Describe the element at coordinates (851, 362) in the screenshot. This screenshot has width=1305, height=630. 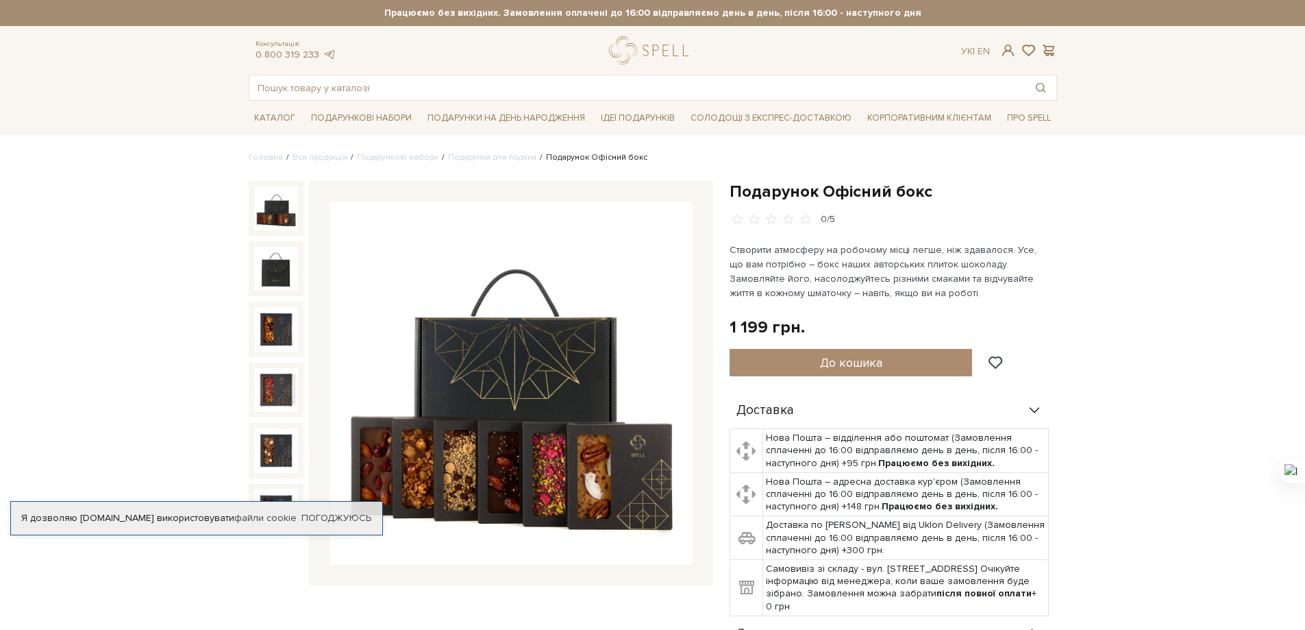
I see `button: До кошика` at that location.